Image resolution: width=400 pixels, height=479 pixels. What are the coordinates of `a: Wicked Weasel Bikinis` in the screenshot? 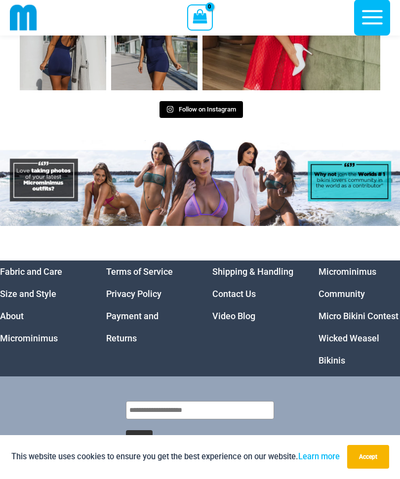 It's located at (348, 350).